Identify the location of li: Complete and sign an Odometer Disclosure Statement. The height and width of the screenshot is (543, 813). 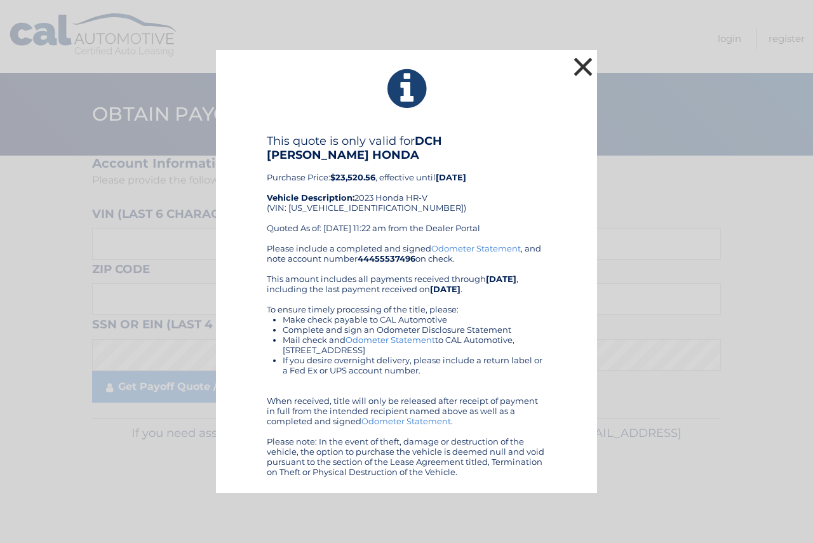
(414, 330).